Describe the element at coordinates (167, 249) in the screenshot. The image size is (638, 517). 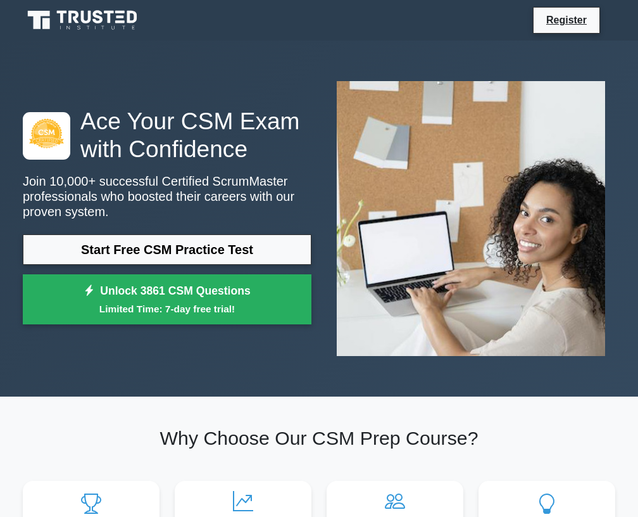
I see `a: Start Free CSM Practice Test` at that location.